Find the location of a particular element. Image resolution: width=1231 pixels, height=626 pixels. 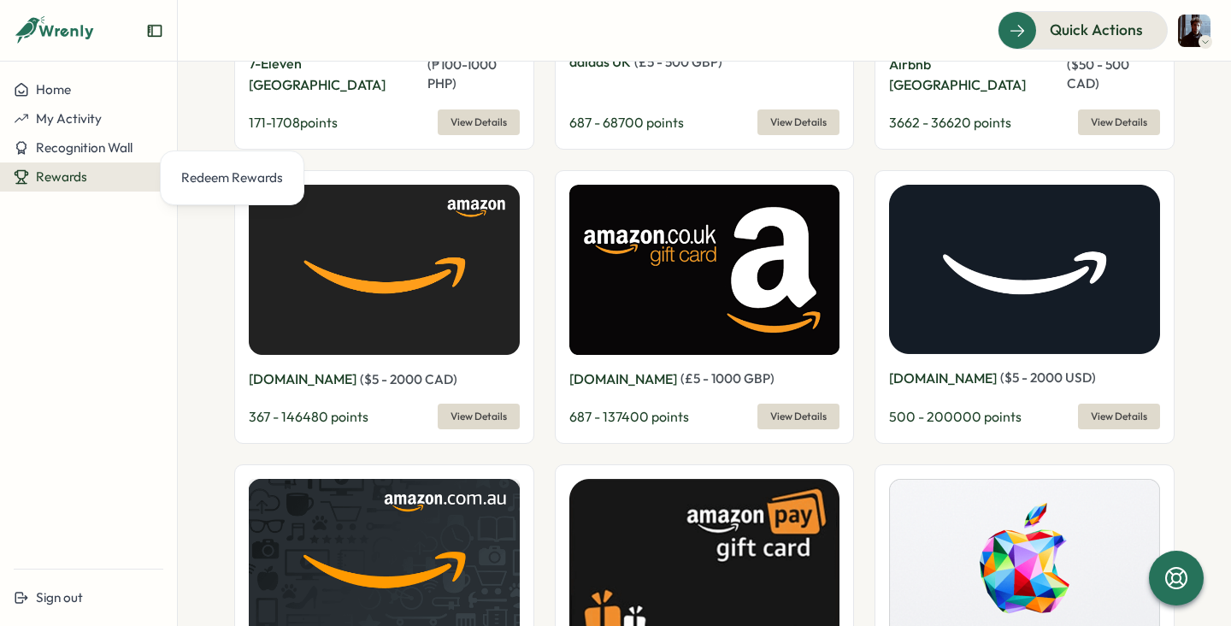

span: Sign out is located at coordinates (59, 597).